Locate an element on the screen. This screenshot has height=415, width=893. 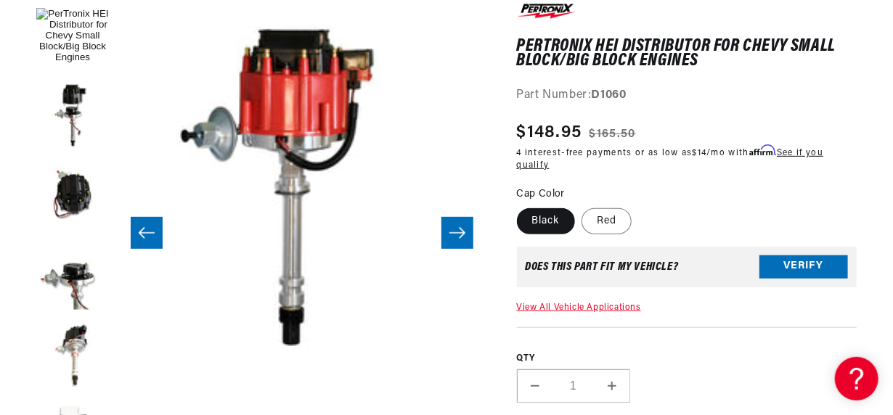
strong: D1060 is located at coordinates (609, 95).